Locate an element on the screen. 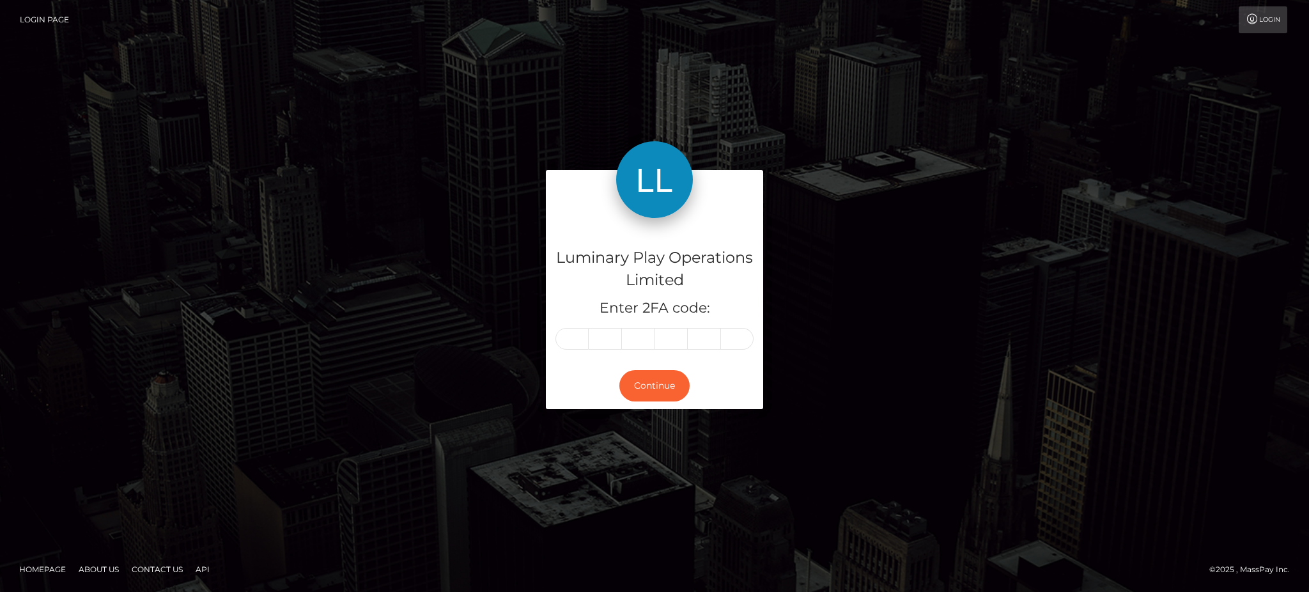 The height and width of the screenshot is (592, 1309). h5: Enter 2FA code: is located at coordinates (655, 308).